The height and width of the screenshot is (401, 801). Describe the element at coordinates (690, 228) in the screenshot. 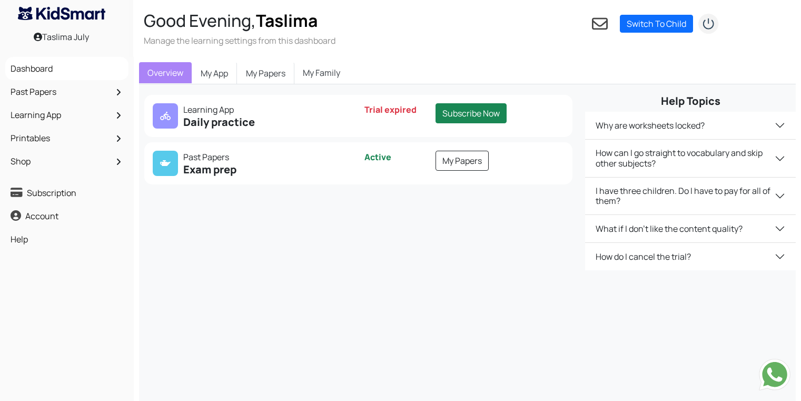

I see `button: What if I don't like the content quality?` at that location.